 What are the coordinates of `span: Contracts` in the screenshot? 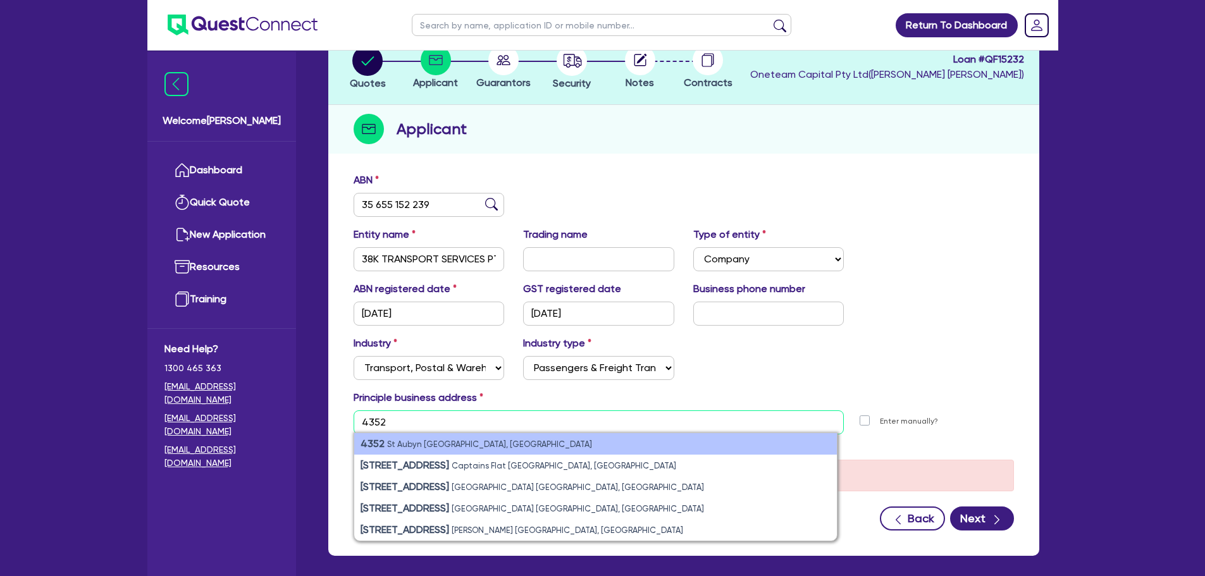 It's located at (708, 82).